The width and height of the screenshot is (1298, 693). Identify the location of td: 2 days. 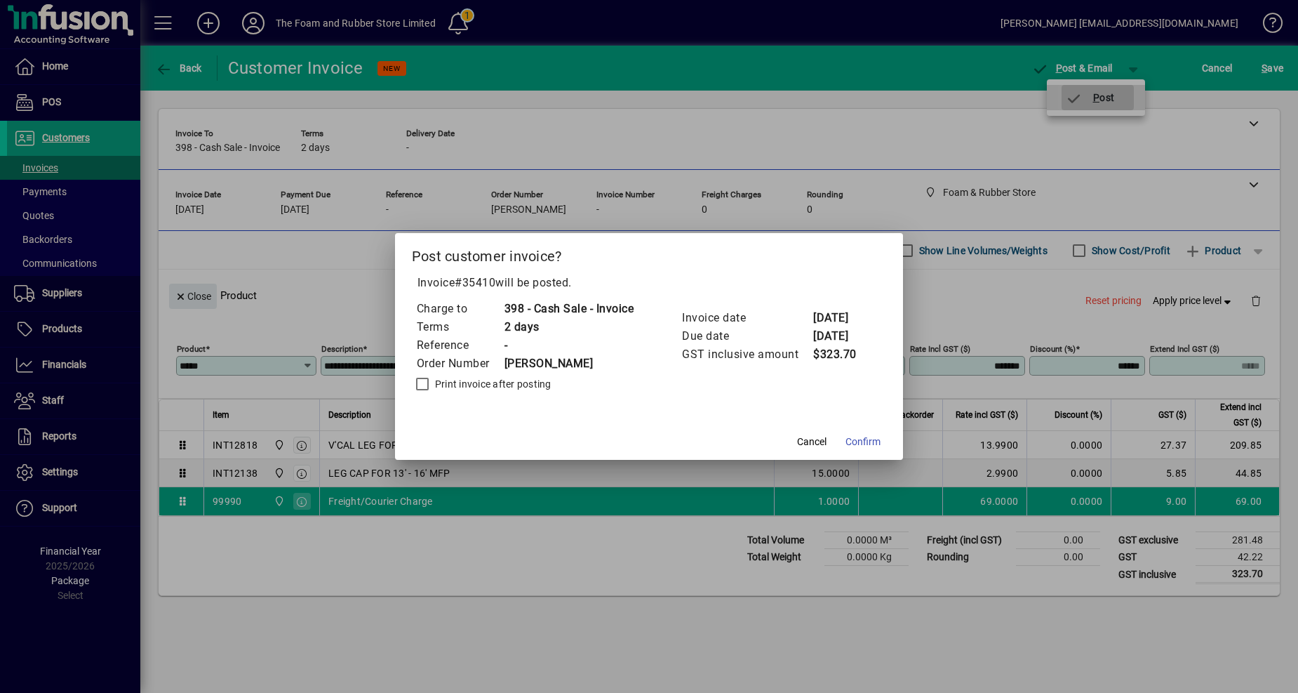
(569, 327).